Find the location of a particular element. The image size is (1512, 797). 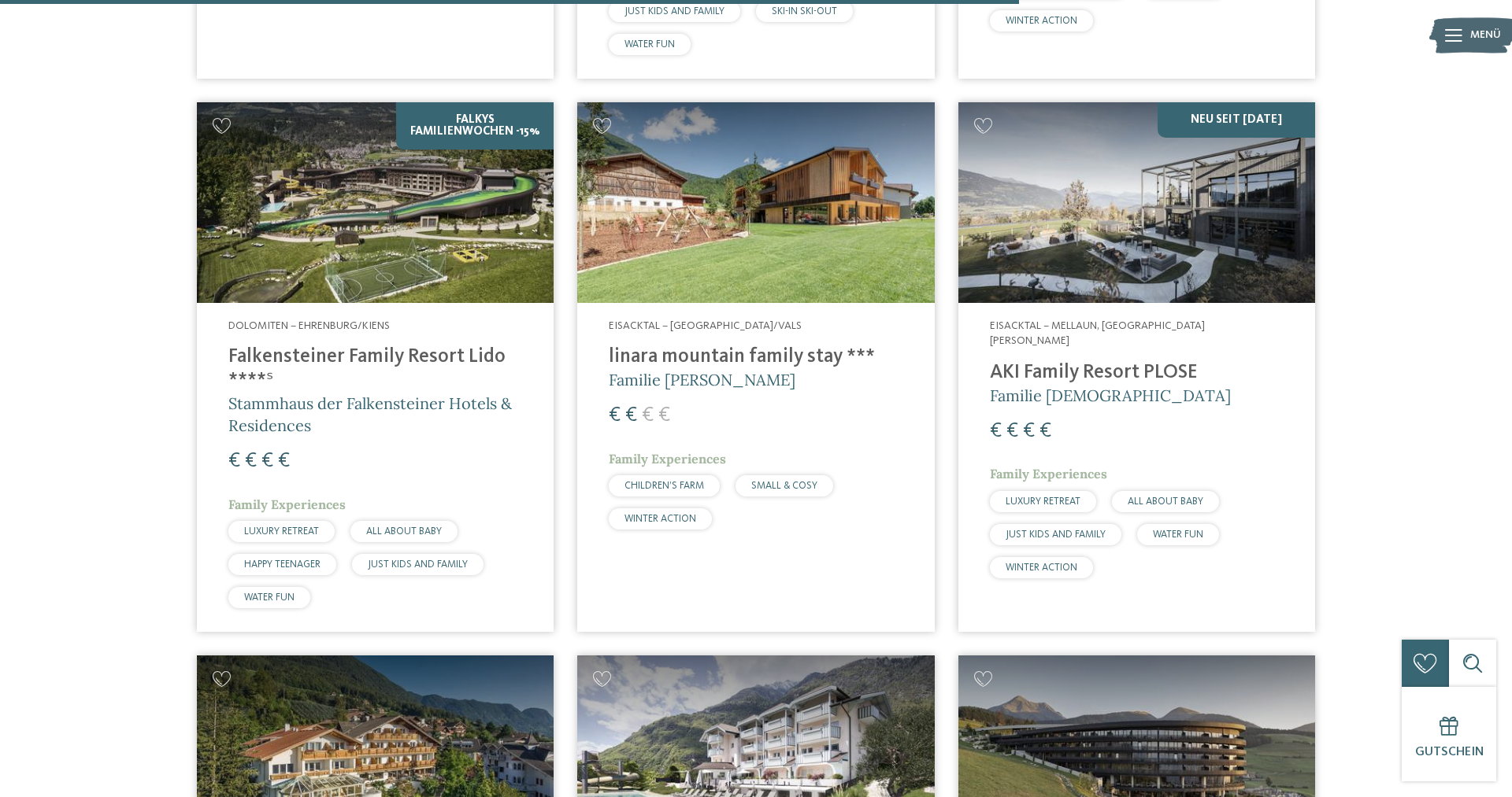

a: Gutschein is located at coordinates (1449, 734).